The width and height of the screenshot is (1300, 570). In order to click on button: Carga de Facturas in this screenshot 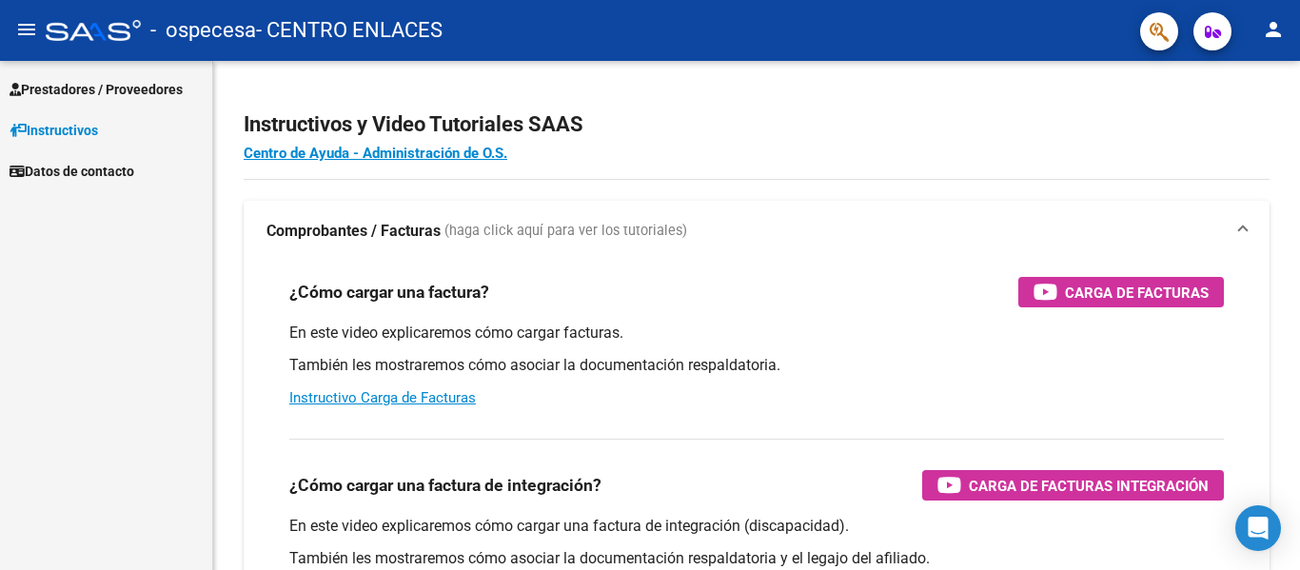, I will do `click(1121, 292)`.